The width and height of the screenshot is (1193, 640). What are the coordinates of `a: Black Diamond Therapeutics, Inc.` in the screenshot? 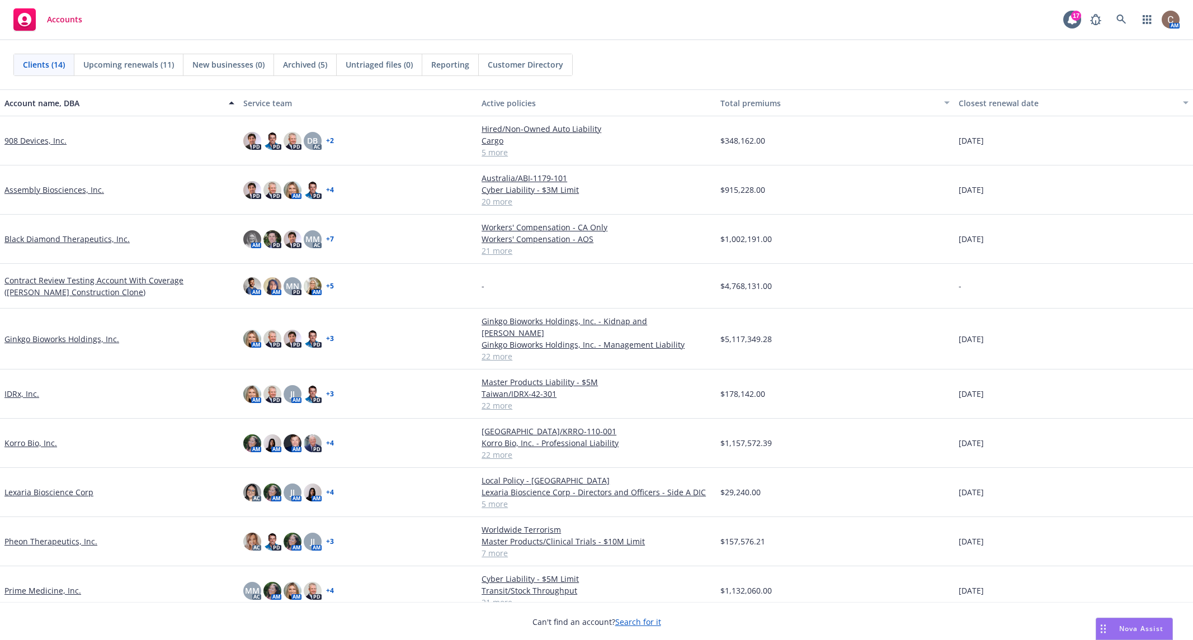 It's located at (67, 239).